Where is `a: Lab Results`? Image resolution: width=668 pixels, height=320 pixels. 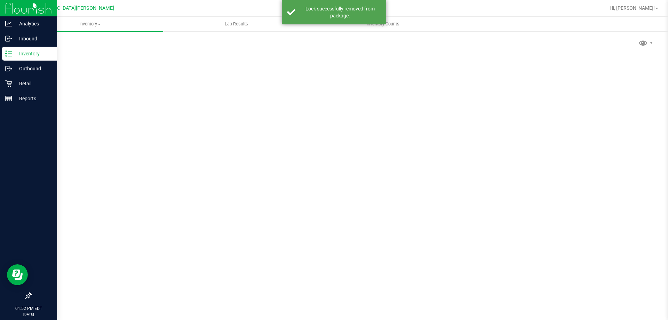 a: Lab Results is located at coordinates (236, 24).